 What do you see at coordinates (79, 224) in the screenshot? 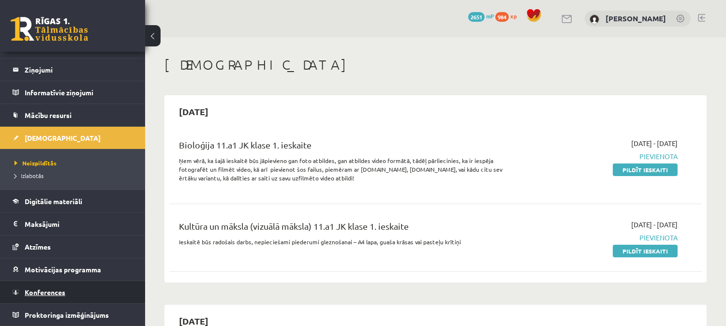
I see `legend: Maksājumi` at bounding box center [79, 224].